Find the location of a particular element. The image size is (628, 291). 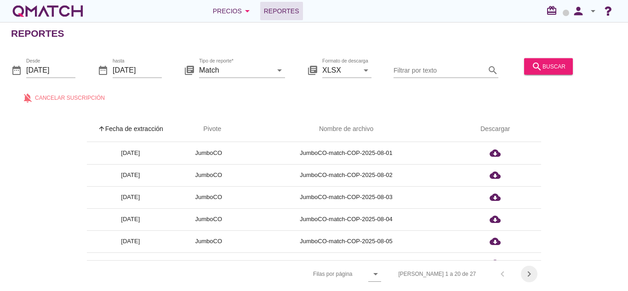

i: redeem is located at coordinates (553, 11).